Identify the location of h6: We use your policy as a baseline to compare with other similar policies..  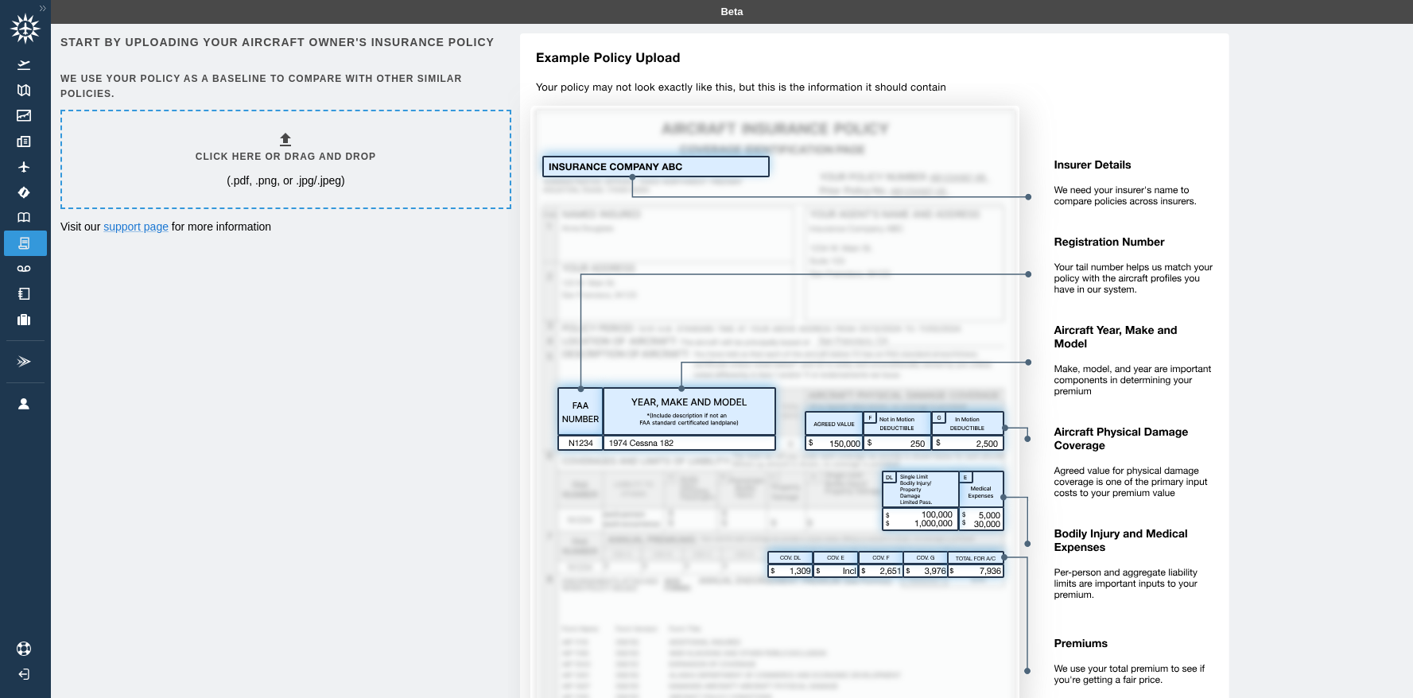
(284, 87).